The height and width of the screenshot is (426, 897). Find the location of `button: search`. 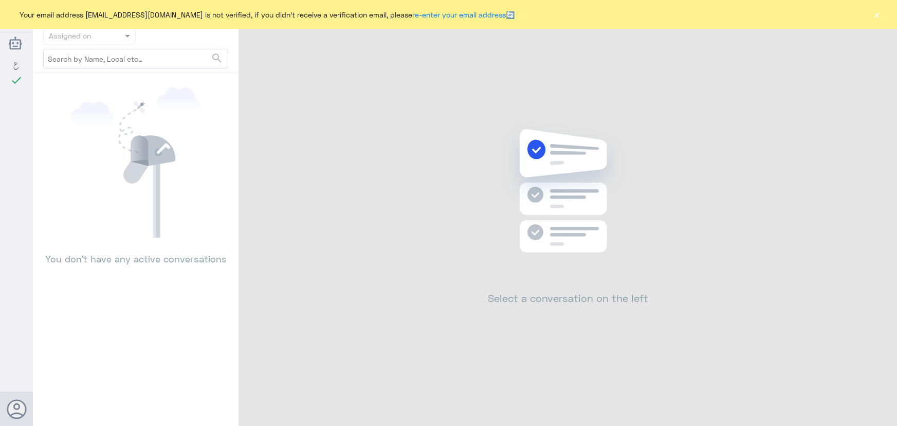

button: search is located at coordinates (217, 58).